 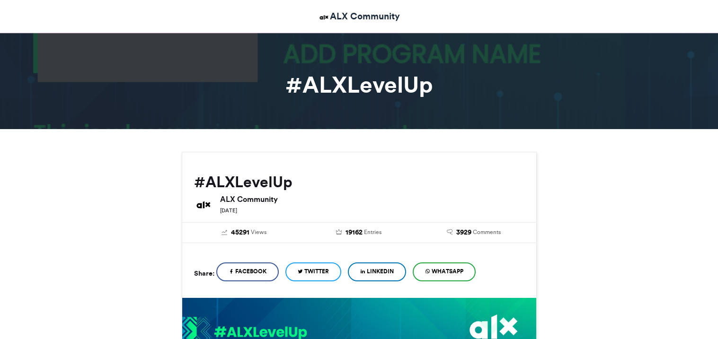 I want to click on span: Comments, so click(x=487, y=232).